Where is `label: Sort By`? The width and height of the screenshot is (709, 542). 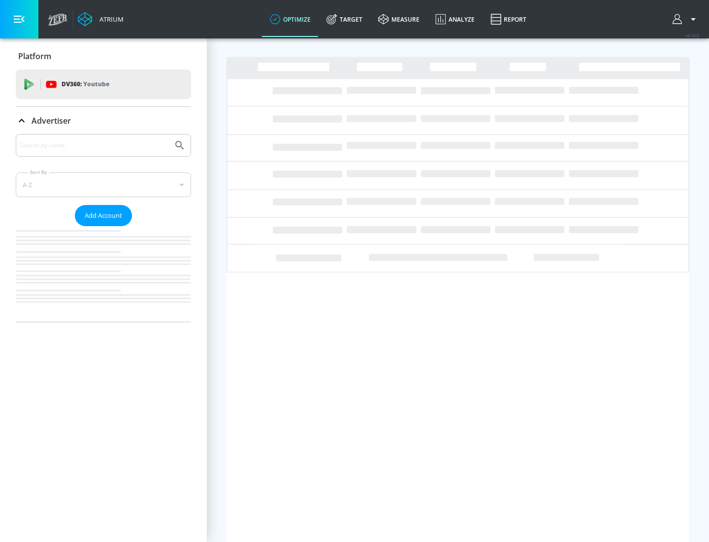
label: Sort By is located at coordinates (38, 172).